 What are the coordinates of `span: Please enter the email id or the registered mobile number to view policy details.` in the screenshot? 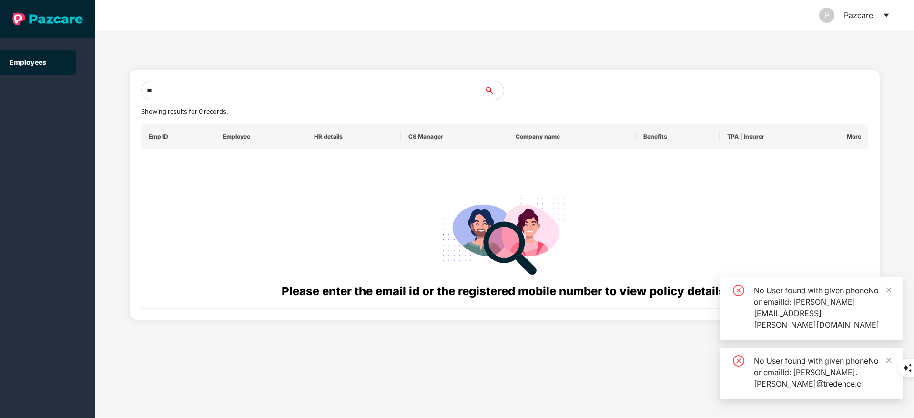 It's located at (505, 291).